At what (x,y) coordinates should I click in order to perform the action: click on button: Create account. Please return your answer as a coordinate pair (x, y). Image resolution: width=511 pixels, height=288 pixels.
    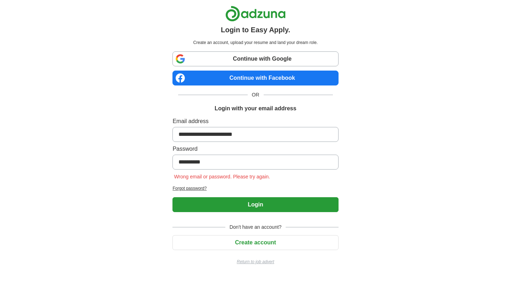
    Looking at the image, I should click on (255, 243).